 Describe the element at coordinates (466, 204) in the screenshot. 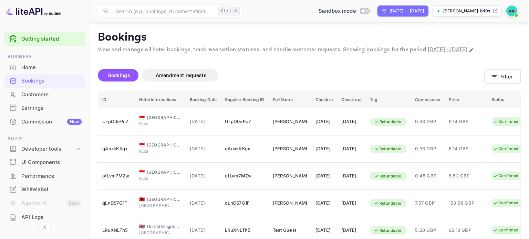

I see `span: 133.98 GBP` at that location.